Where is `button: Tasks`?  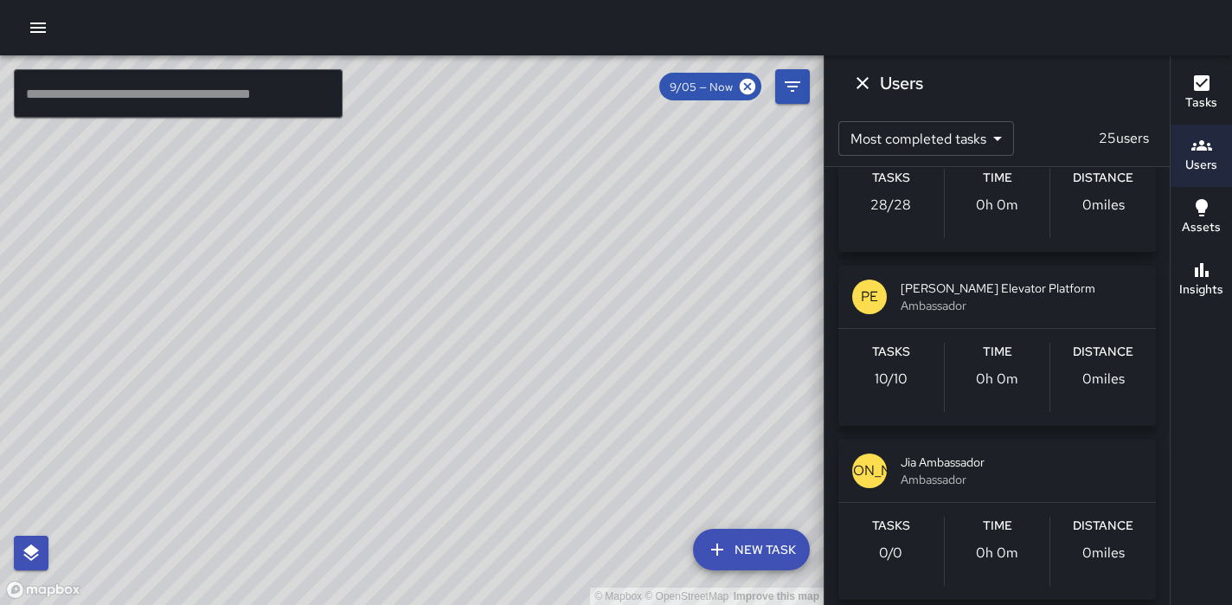
button: Tasks is located at coordinates (1201, 93).